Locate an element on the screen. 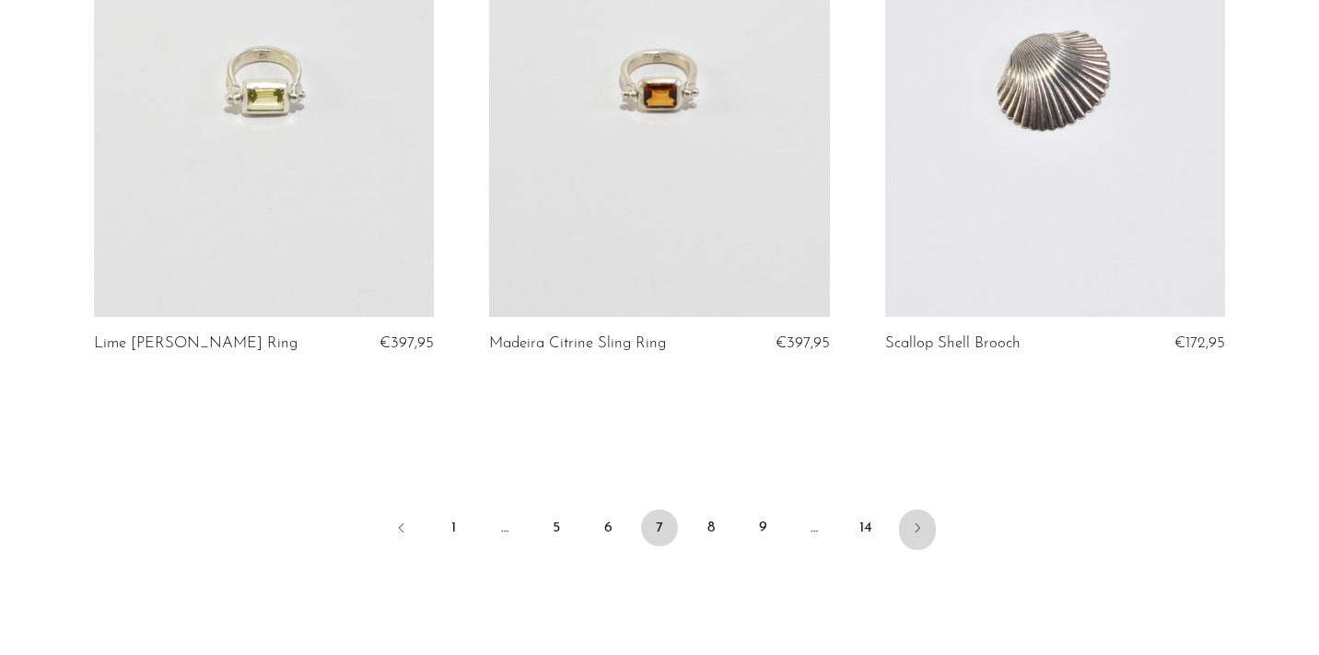  a: 9 is located at coordinates (763, 528).